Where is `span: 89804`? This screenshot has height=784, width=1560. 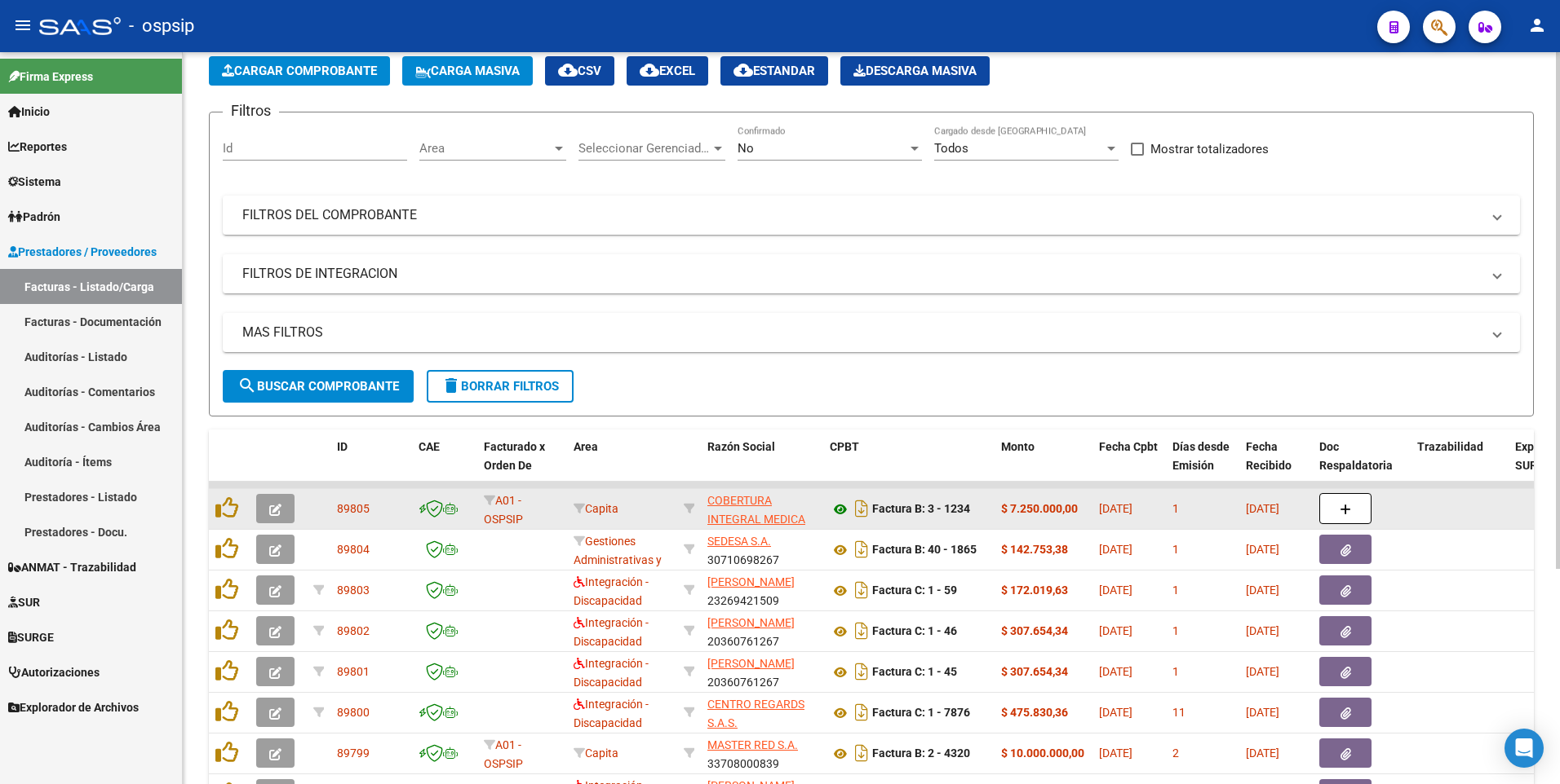 span: 89804 is located at coordinates (353, 549).